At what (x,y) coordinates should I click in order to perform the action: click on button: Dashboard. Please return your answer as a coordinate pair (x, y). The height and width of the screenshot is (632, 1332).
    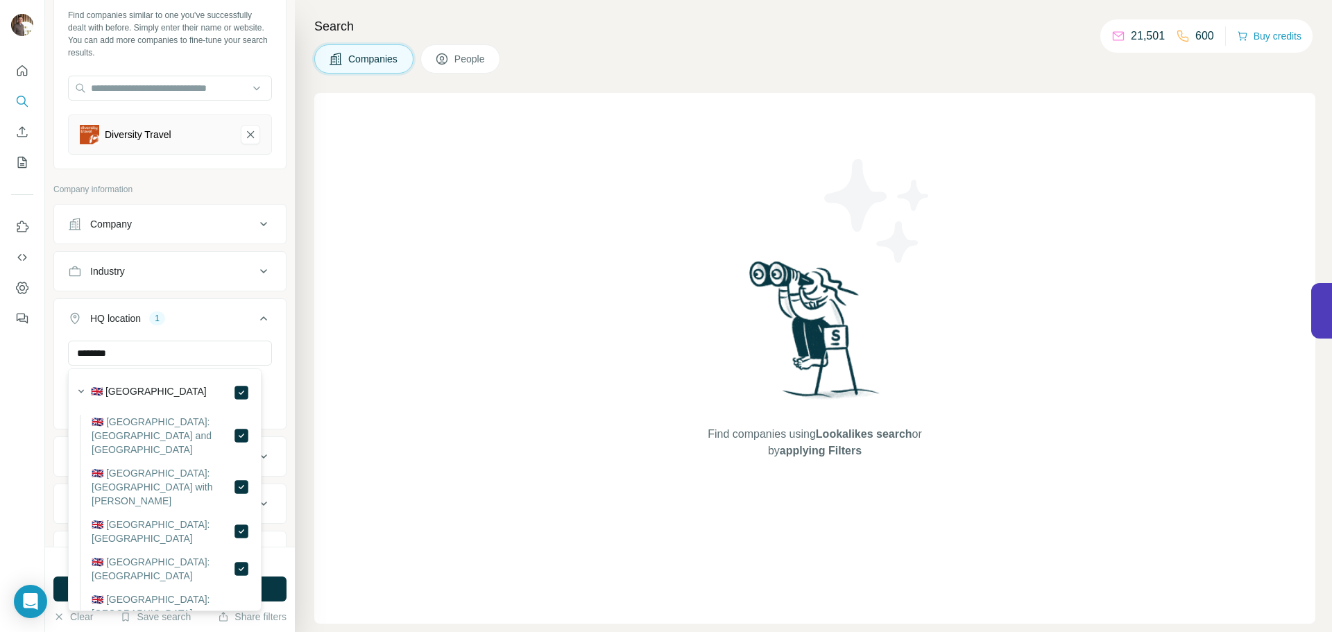
    Looking at the image, I should click on (22, 288).